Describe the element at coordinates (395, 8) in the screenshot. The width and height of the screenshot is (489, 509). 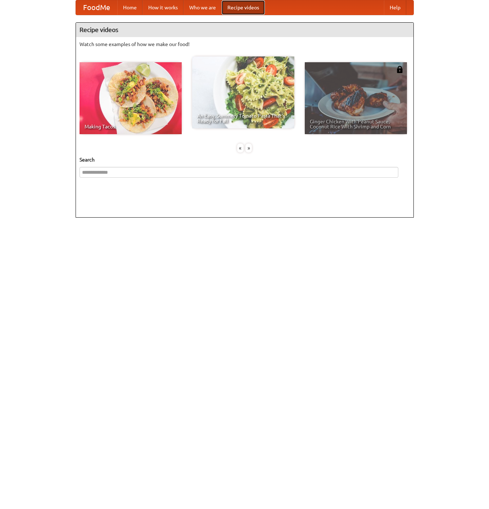
I see `a: Help` at that location.